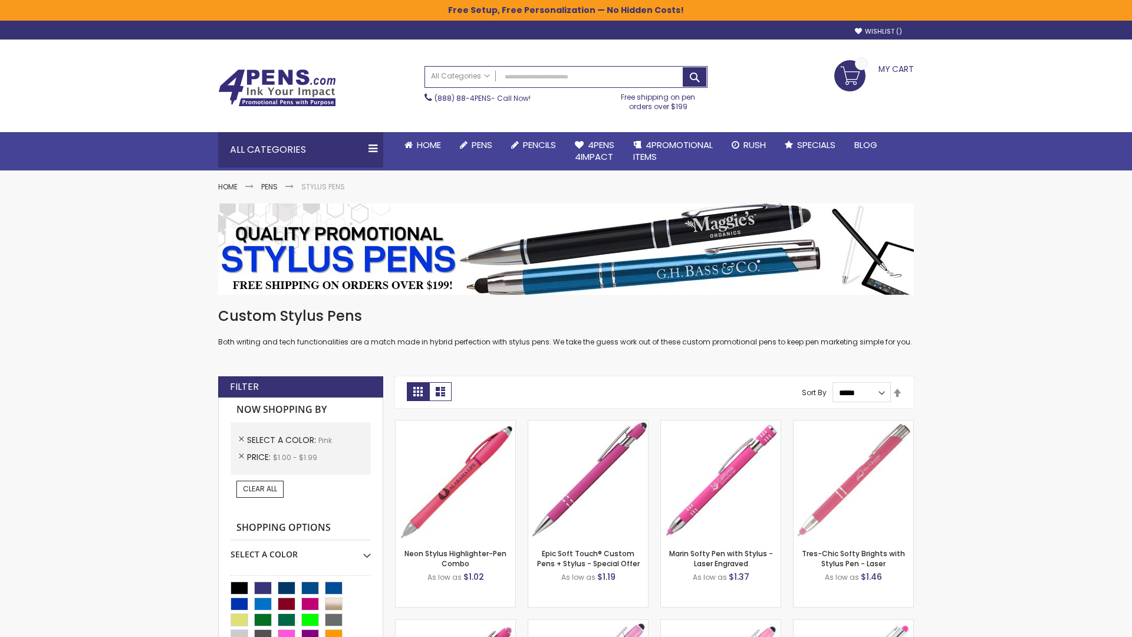 This screenshot has width=1132, height=637. What do you see at coordinates (853, 558) in the screenshot?
I see `a: Tres-Chic Softy Brights with Stylus Pen - Laser` at bounding box center [853, 558].